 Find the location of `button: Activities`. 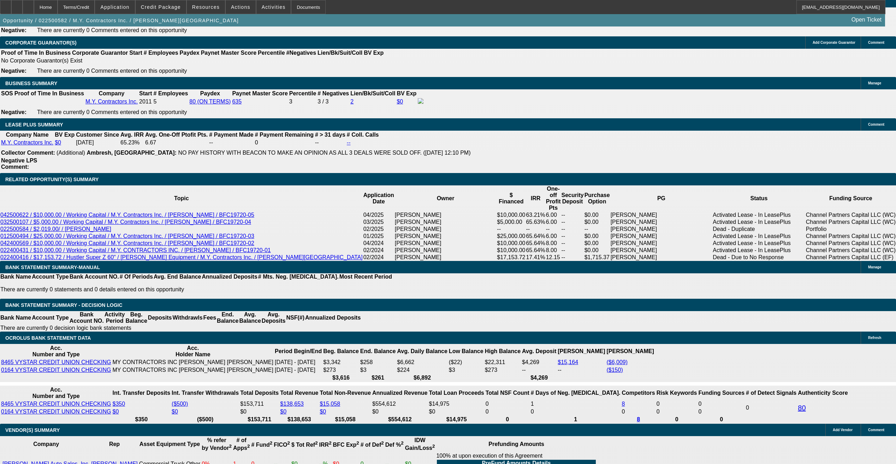

button: Activities is located at coordinates (274, 7).